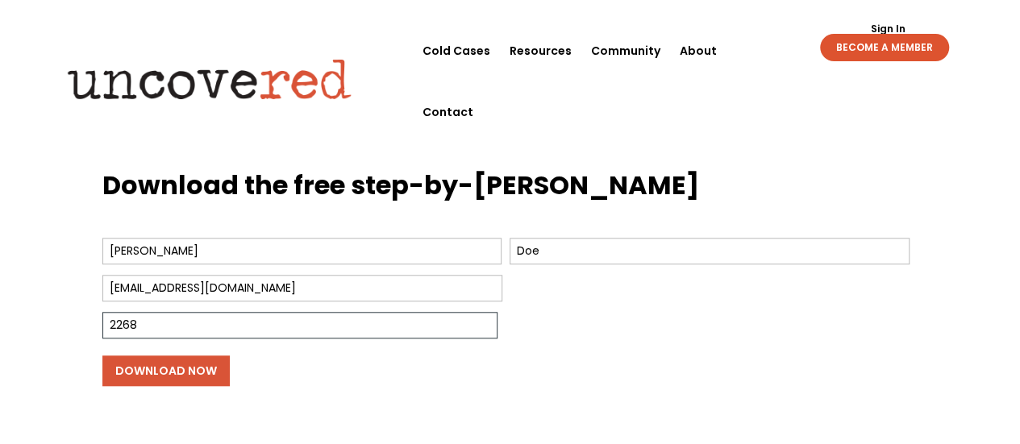 The width and height of the screenshot is (1020, 444). I want to click on input: Zip Code, so click(300, 325).